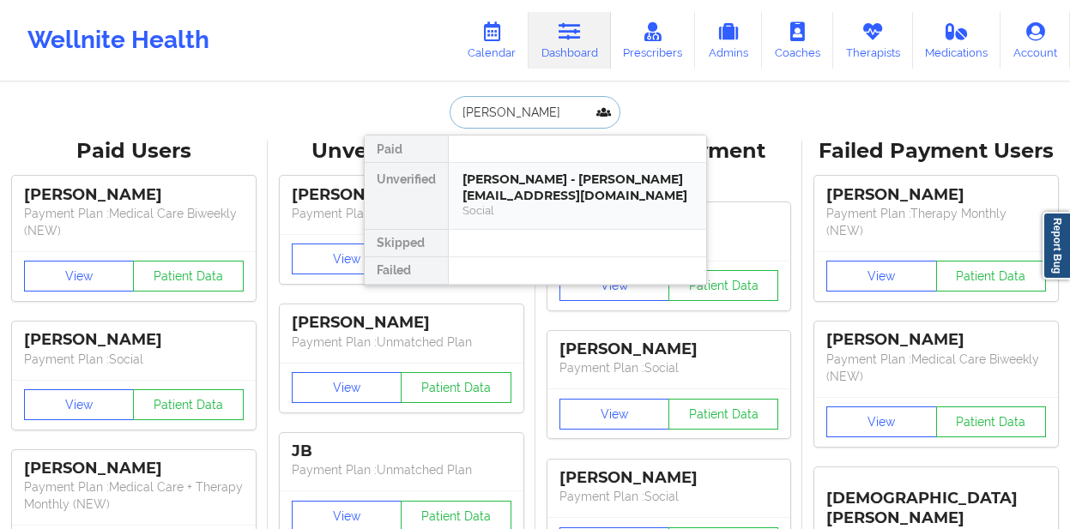  Describe the element at coordinates (936, 151) in the screenshot. I see `div: Failed Payment Users` at that location.